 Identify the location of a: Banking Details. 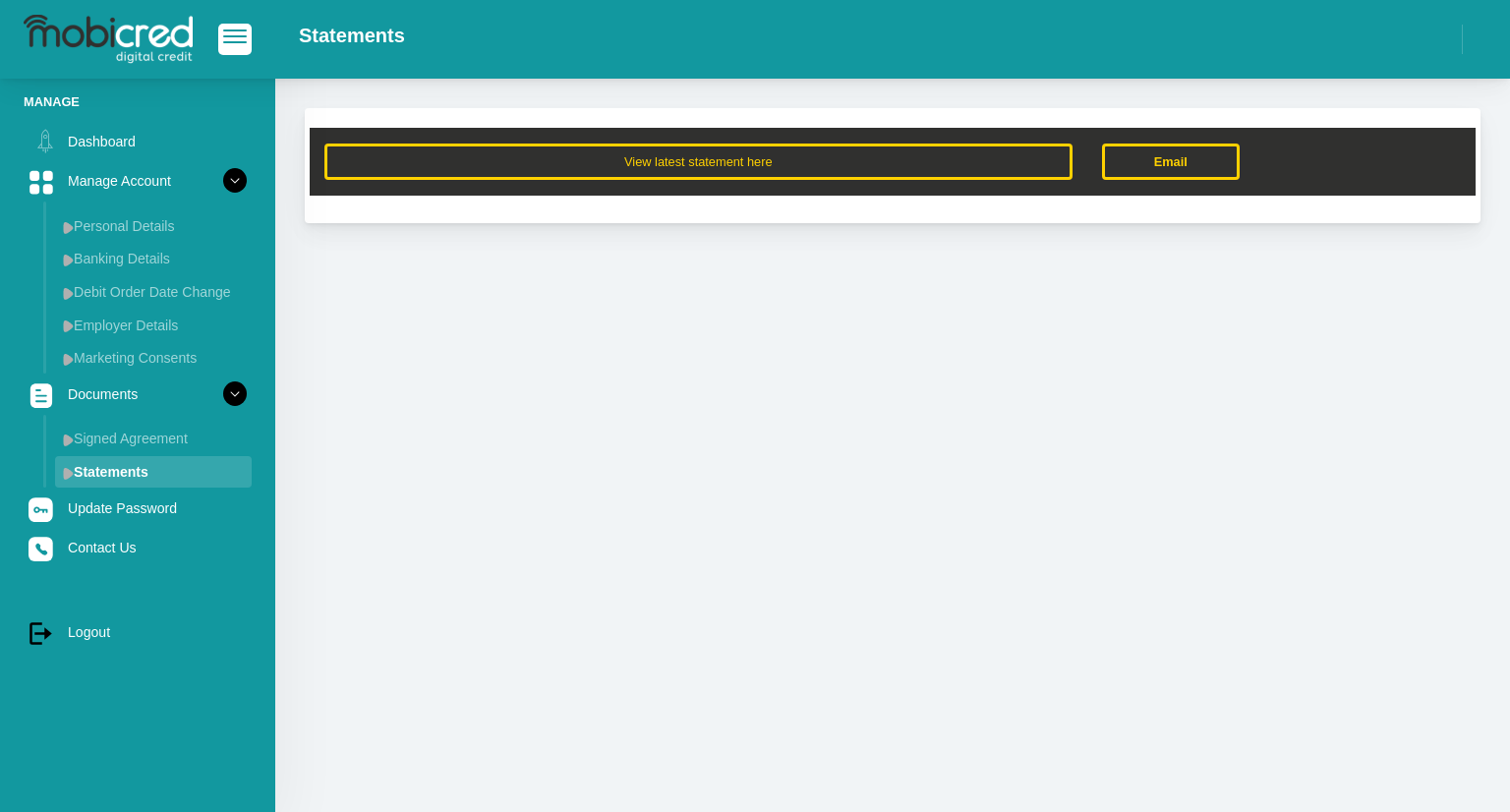
(154, 258).